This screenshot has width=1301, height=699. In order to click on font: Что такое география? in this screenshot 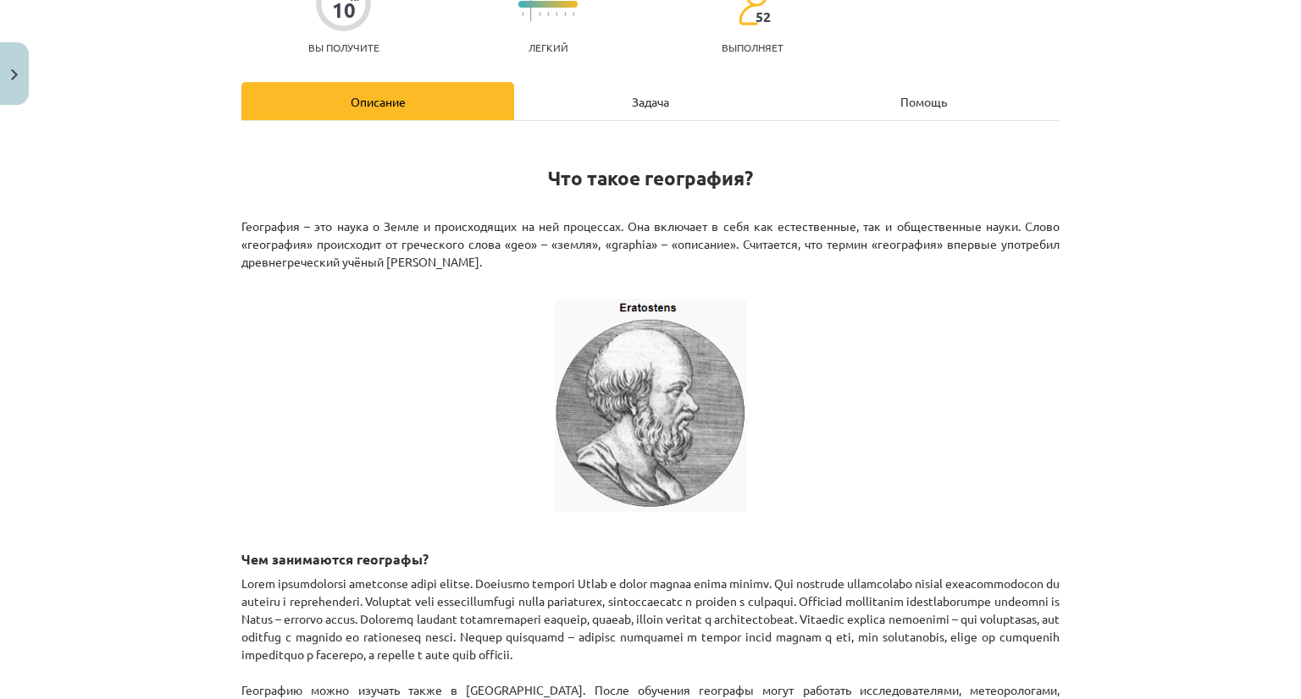, I will do `click(650, 178)`.